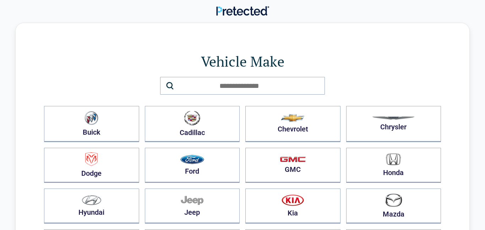 The image size is (485, 230). Describe the element at coordinates (192, 124) in the screenshot. I see `button: Cadillac` at that location.